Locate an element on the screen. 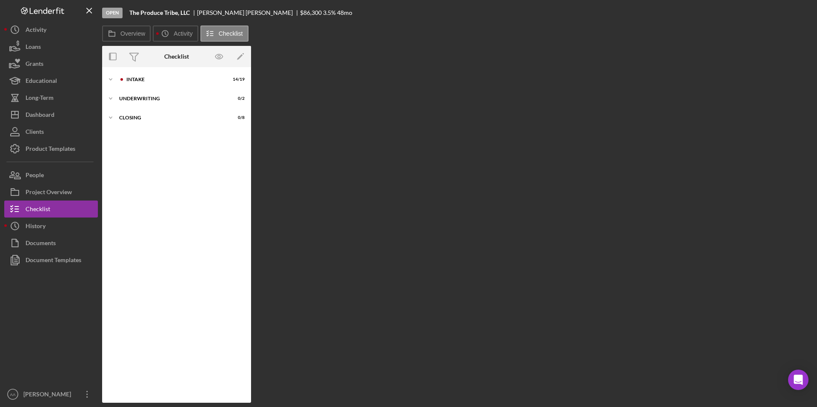  div: Open Intercom Messenger is located at coordinates (798, 380).